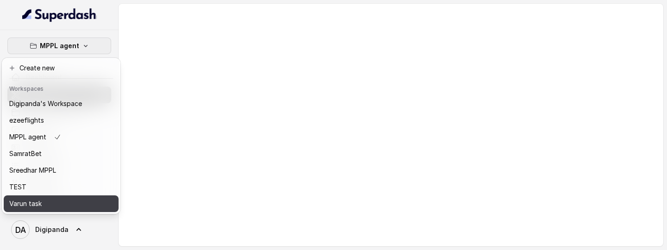 This screenshot has height=250, width=667. I want to click on p: SamratBet, so click(25, 154).